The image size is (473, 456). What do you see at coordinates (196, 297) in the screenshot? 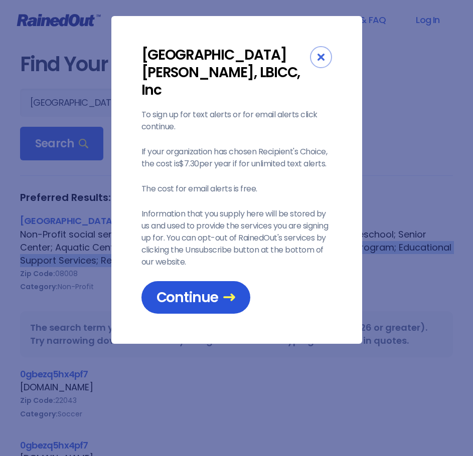
I see `span: Continue` at bounding box center [196, 297].